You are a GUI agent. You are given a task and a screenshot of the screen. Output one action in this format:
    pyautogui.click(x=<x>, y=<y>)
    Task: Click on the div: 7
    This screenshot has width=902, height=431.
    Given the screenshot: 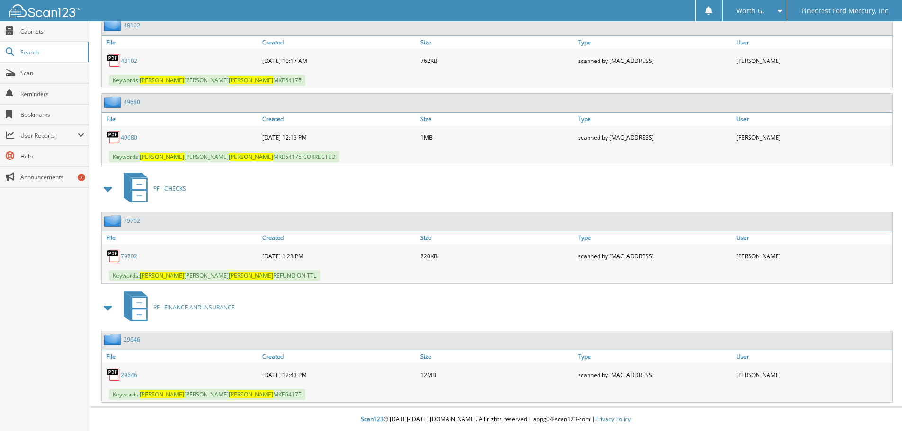 What is the action you would take?
    pyautogui.click(x=81, y=177)
    